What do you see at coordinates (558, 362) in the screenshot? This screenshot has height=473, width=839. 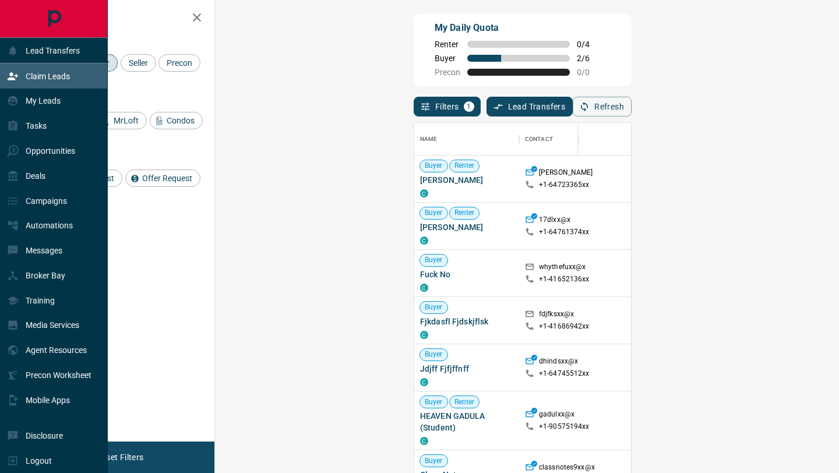 I see `p: dhindsxx@x` at bounding box center [558, 362].